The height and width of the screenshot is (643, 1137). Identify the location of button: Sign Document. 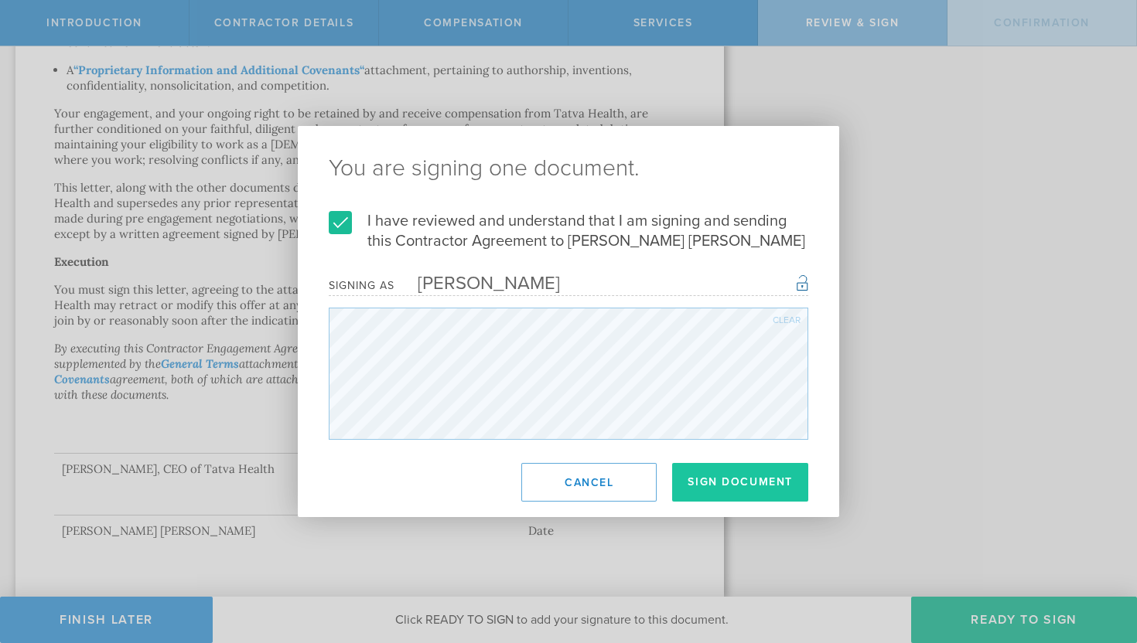
(740, 483).